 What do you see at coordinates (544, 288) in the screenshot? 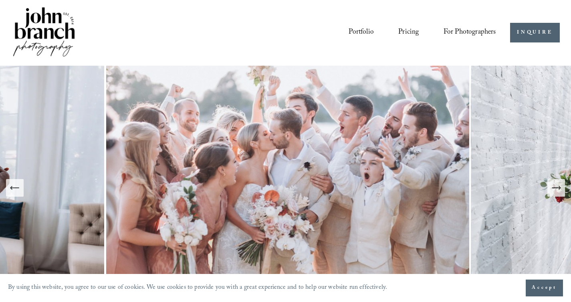
I see `button: Accept` at bounding box center [544, 288].